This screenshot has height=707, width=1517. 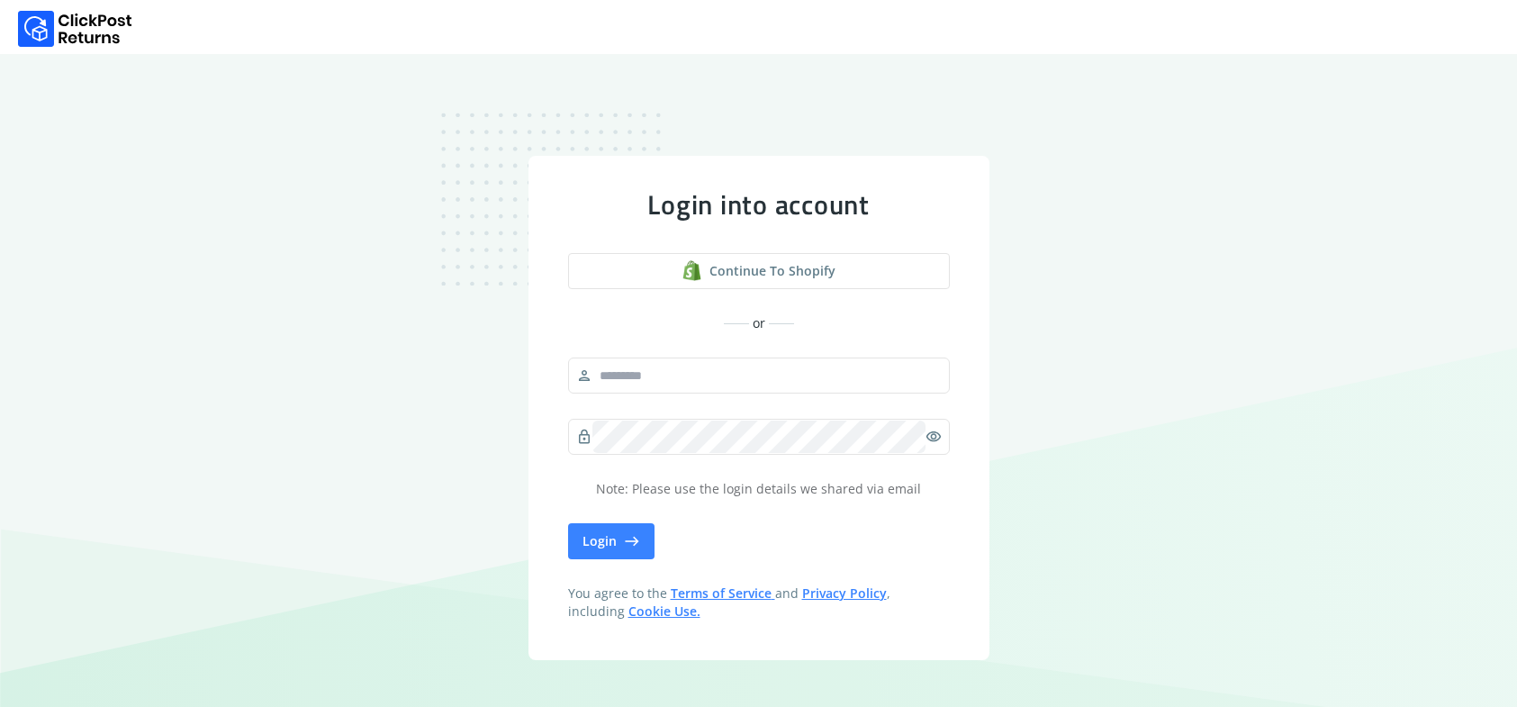 I want to click on a: Privacy Policy, so click(x=845, y=592).